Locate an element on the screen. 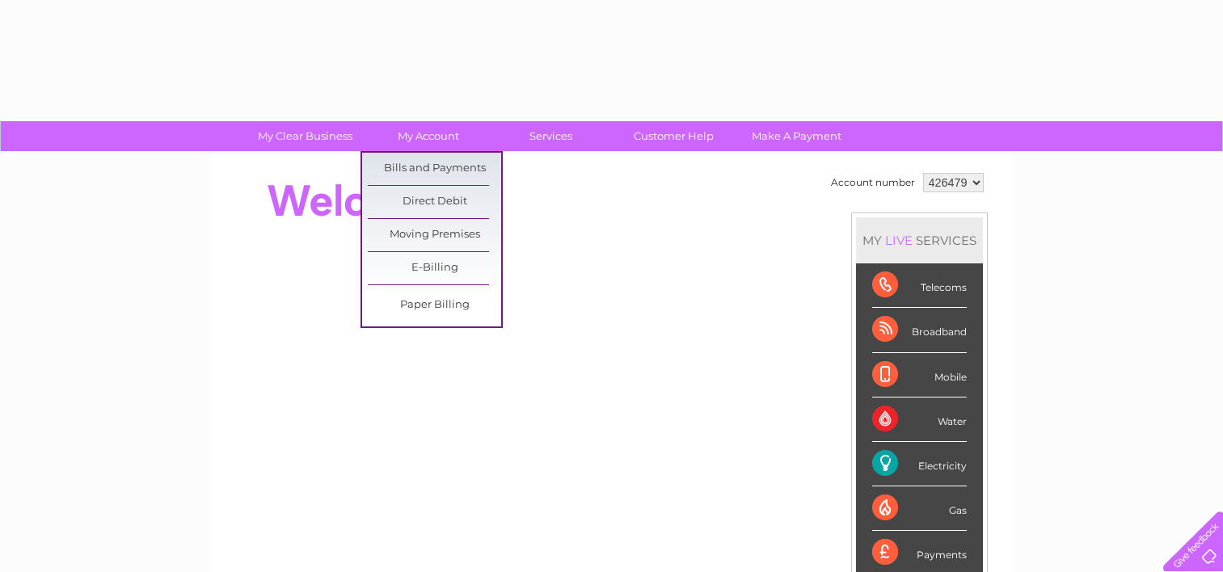 This screenshot has width=1223, height=572. a: E-Billing is located at coordinates (434, 268).